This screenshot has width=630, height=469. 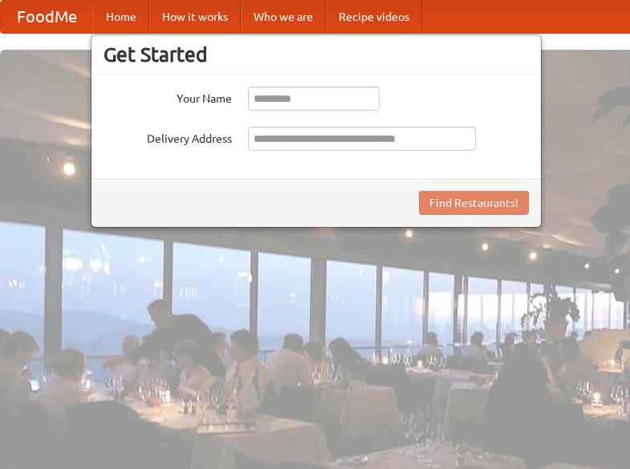 What do you see at coordinates (168, 136) in the screenshot?
I see `label: Delivery Address` at bounding box center [168, 136].